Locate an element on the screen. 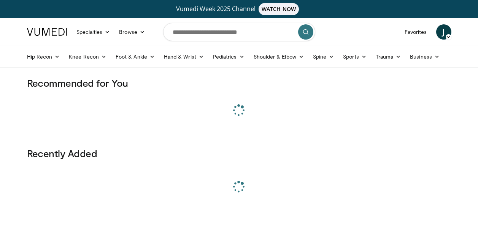 The image size is (478, 226). a: Pediatrics is located at coordinates (229, 57).